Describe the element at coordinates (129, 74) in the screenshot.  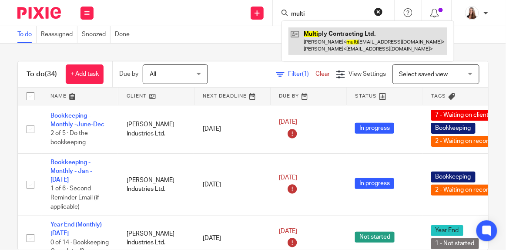
I see `p: Due by` at that location.